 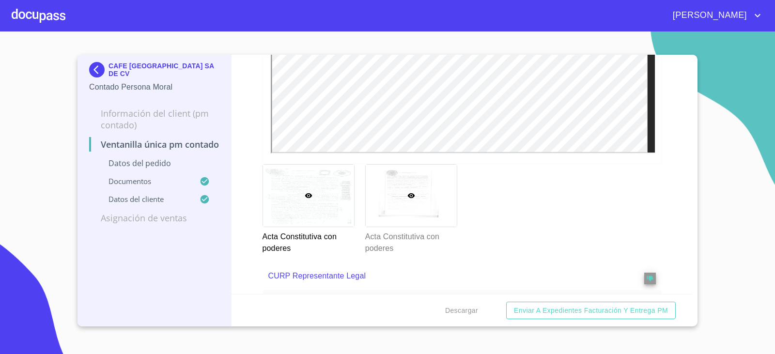 What do you see at coordinates (154, 163) in the screenshot?
I see `p: Datos del pedido` at bounding box center [154, 163].